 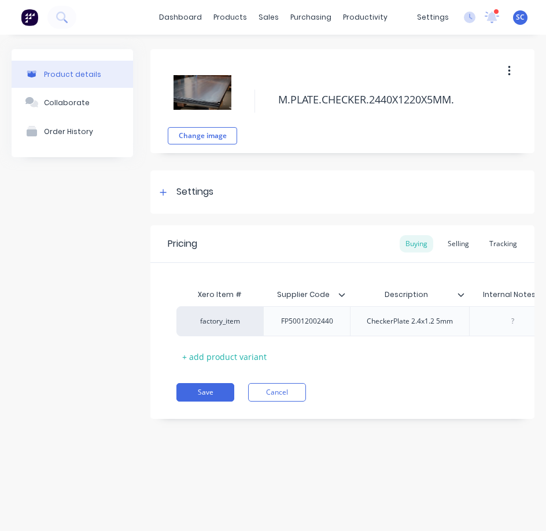 I want to click on div: productivity, so click(x=365, y=17).